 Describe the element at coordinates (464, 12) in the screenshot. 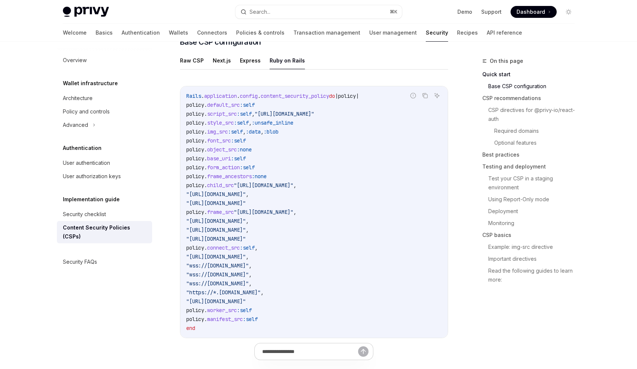

I see `a: Demo` at that location.